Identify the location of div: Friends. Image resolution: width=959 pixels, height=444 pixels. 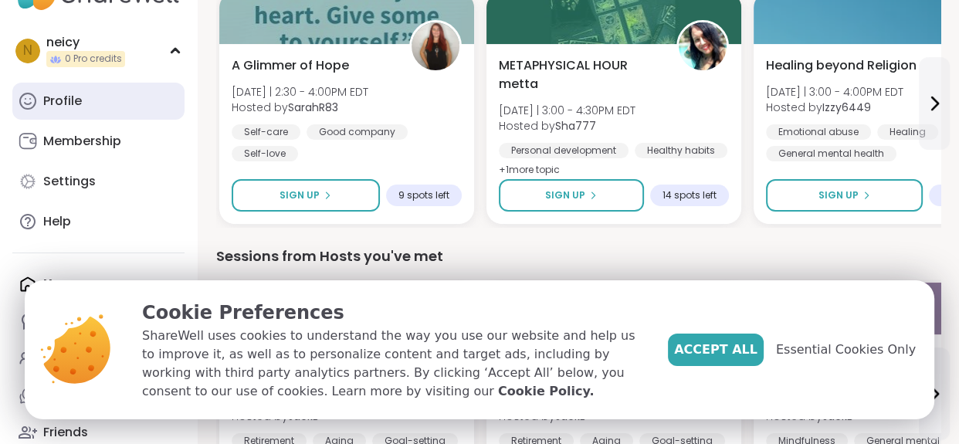
(66, 432).